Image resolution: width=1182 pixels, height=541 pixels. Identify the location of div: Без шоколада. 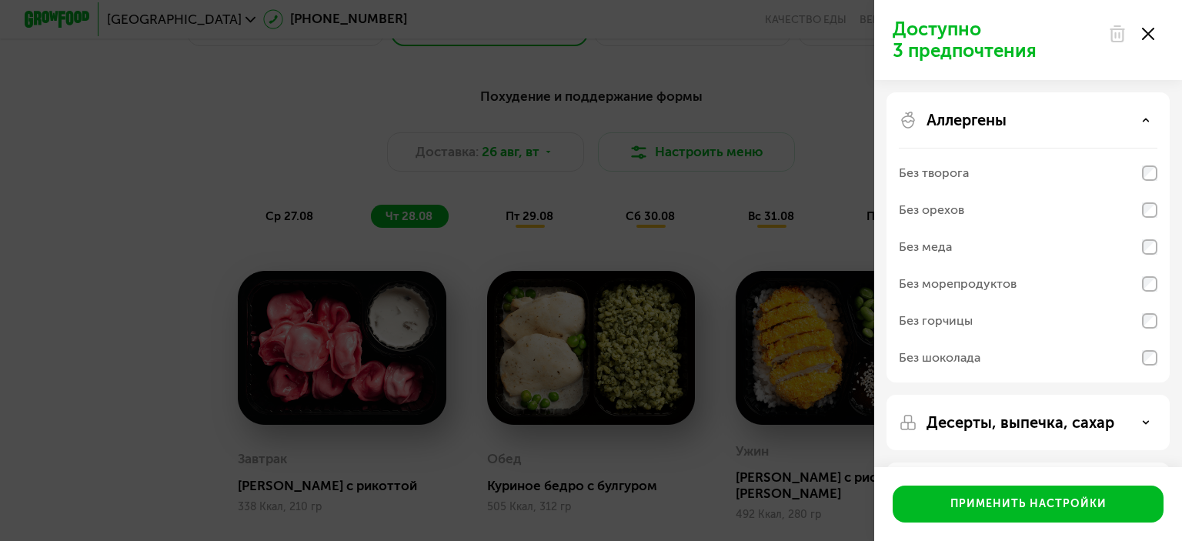
(940, 358).